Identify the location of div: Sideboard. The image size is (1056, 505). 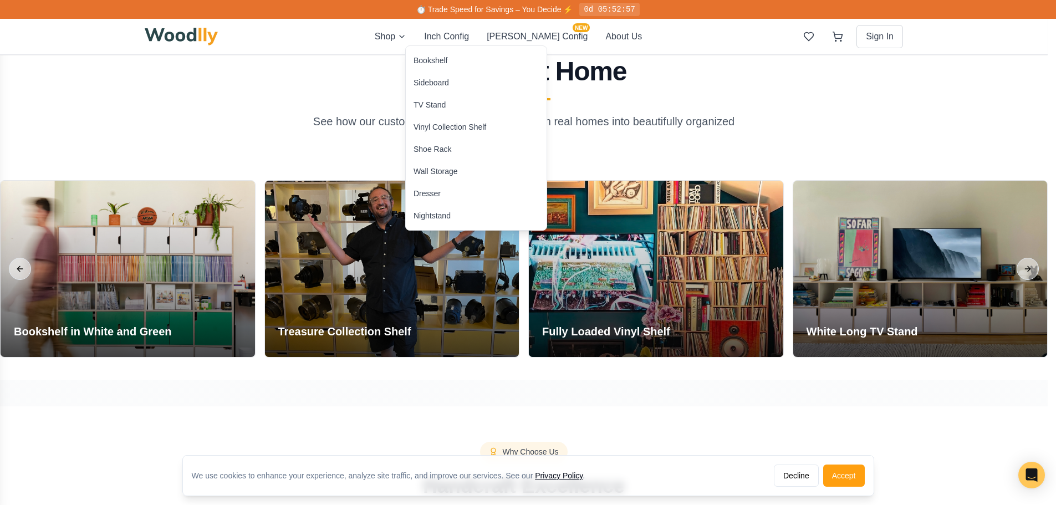
(431, 83).